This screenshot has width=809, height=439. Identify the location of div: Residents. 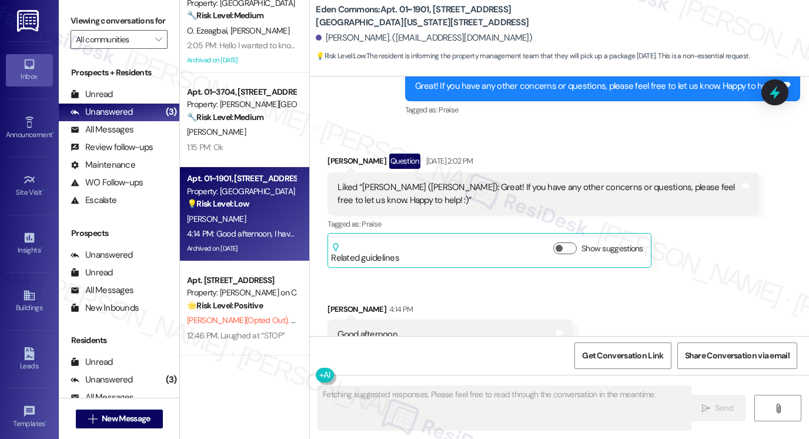
(119, 340).